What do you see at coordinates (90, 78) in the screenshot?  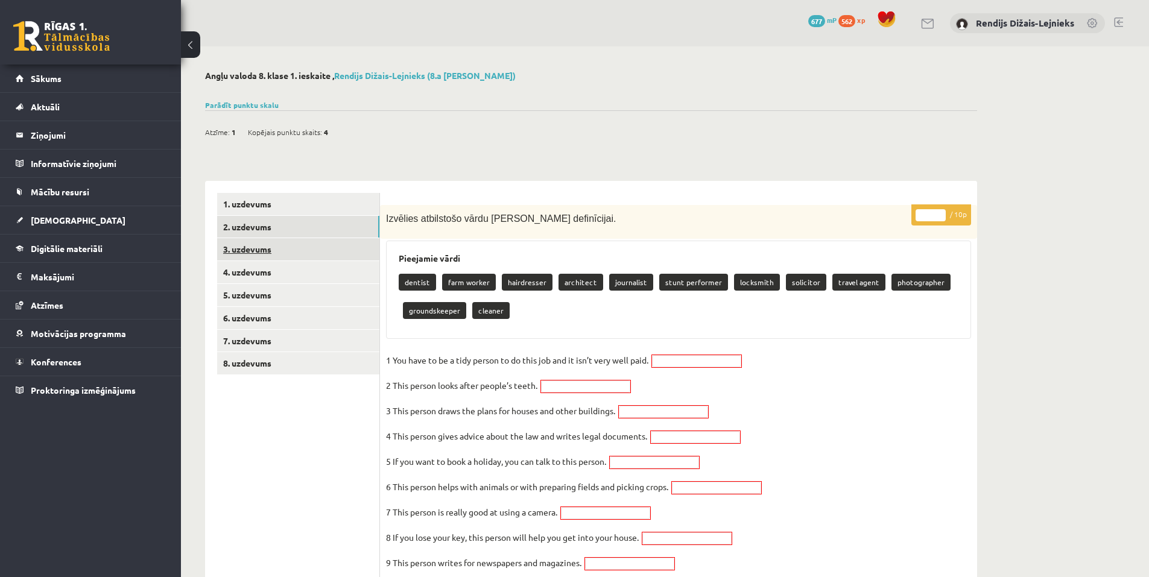 I see `a: Sākums` at bounding box center [90, 78].